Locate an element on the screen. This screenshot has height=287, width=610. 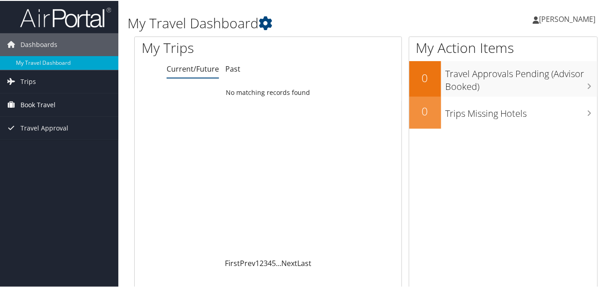
h1: My Trips is located at coordinates (213, 47).